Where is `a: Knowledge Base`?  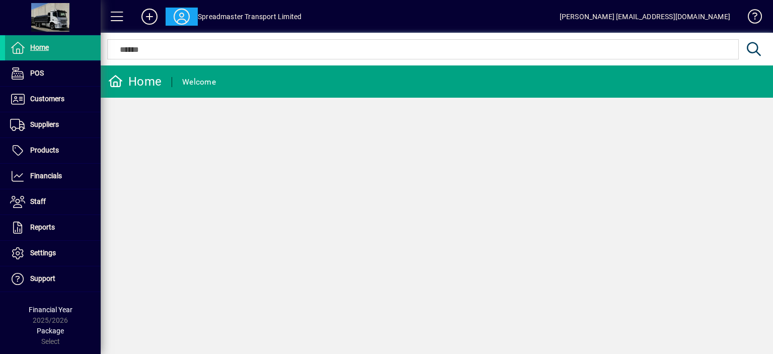 a: Knowledge Base is located at coordinates (751, 18).